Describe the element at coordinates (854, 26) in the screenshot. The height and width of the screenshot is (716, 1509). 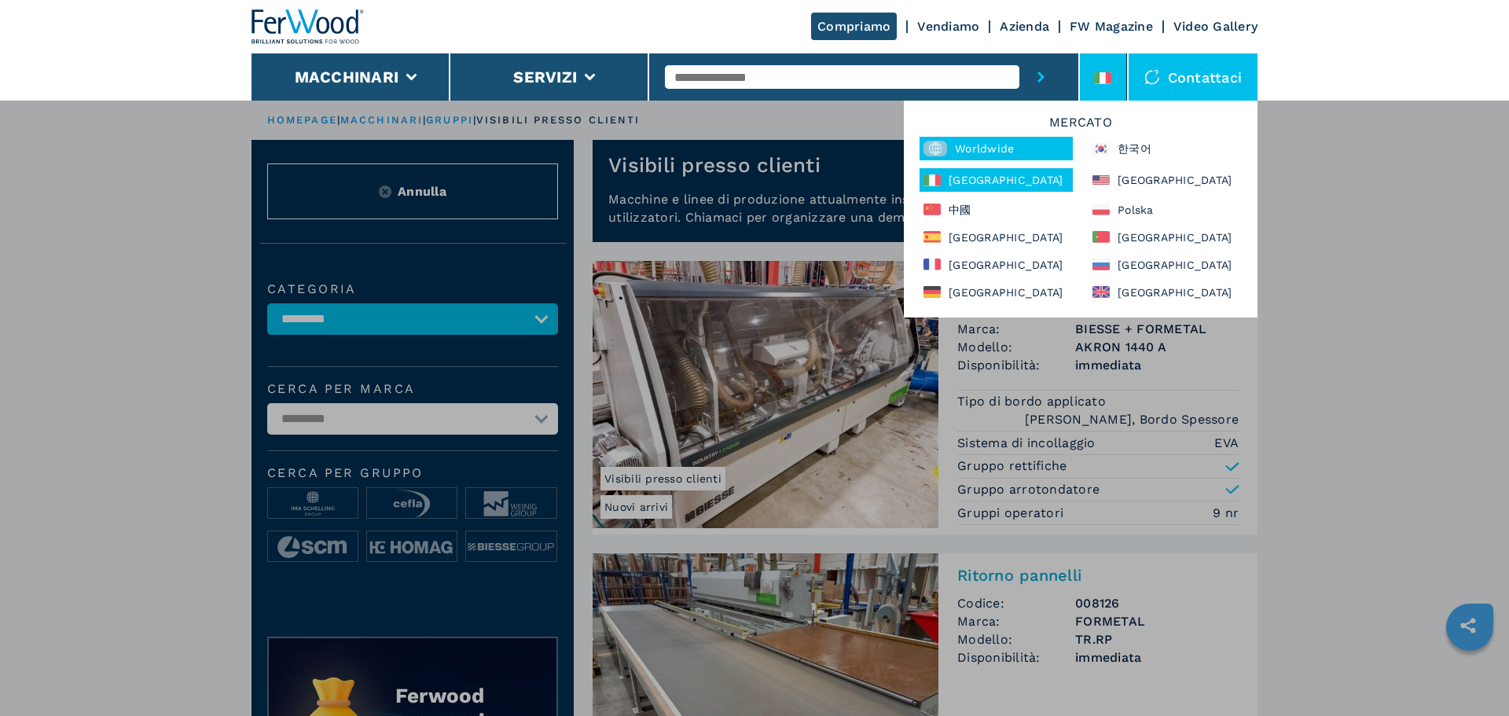
I see `a: Compriamo` at that location.